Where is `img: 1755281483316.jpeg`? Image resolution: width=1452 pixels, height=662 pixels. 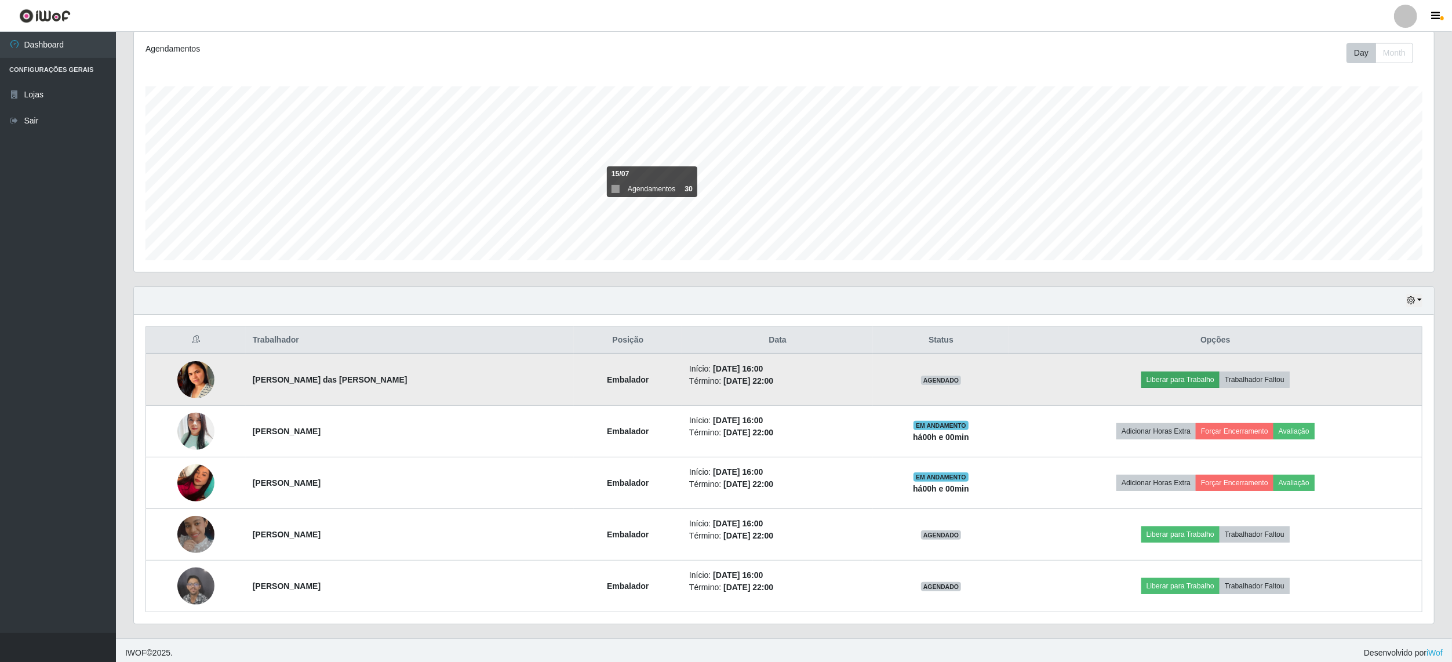 img: 1755281483316.jpeg is located at coordinates (196, 586).